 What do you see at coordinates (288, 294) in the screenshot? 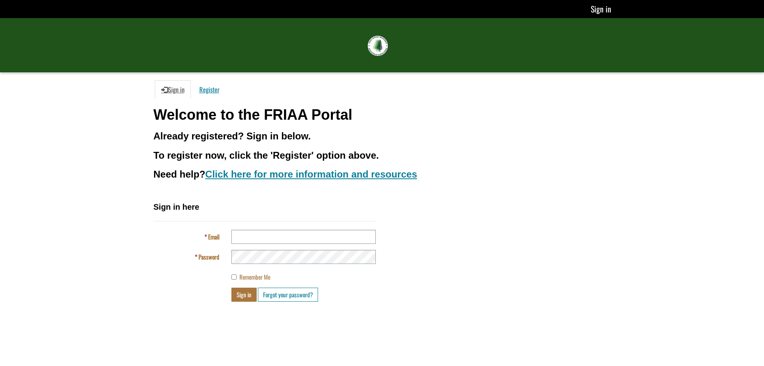
I see `a: Forgot your password?` at bounding box center [288, 294].